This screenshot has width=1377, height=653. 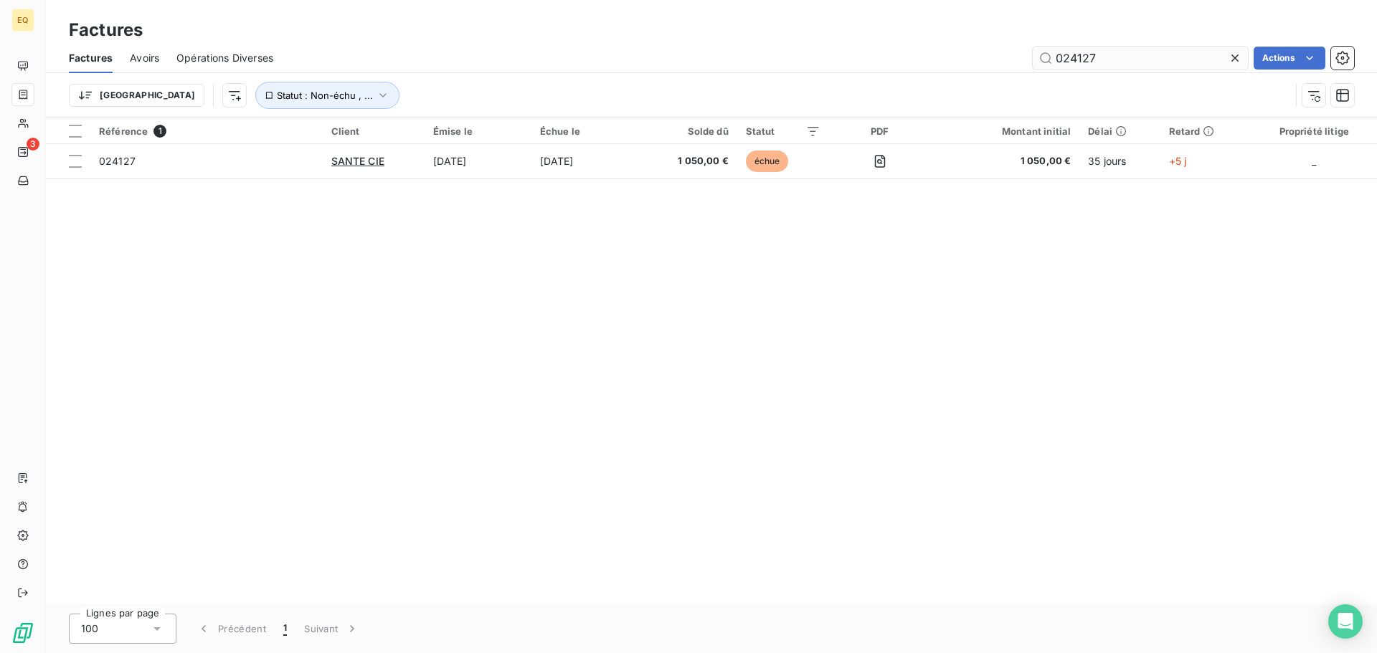 What do you see at coordinates (688, 131) in the screenshot?
I see `div: Solde dû` at bounding box center [688, 131].